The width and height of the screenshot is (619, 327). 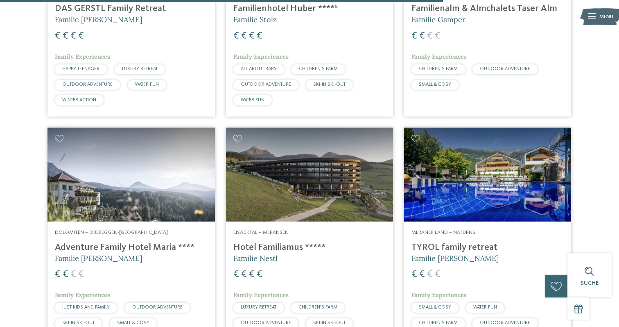 I want to click on span: Familie Gamper, so click(x=439, y=19).